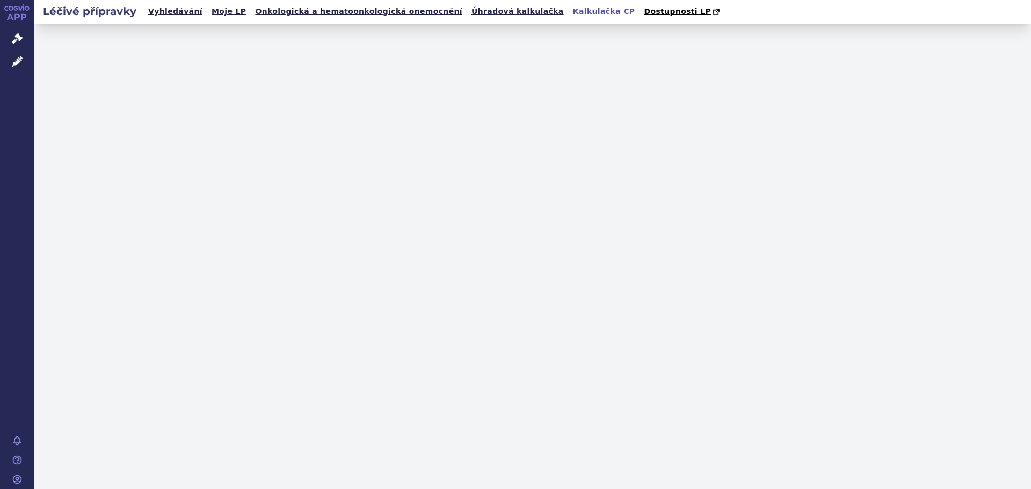 Image resolution: width=1031 pixels, height=489 pixels. What do you see at coordinates (604, 11) in the screenshot?
I see `a: Kalkulačka CP` at bounding box center [604, 11].